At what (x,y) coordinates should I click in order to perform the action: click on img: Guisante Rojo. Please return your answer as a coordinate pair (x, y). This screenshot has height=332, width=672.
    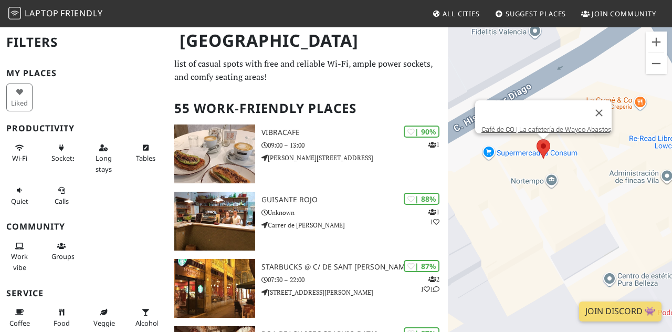
    Looking at the image, I should click on (215, 221).